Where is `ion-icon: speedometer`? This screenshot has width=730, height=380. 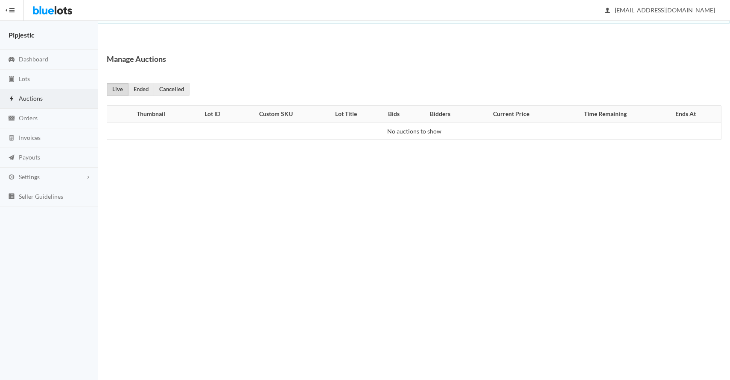 ion-icon: speedometer is located at coordinates (12, 60).